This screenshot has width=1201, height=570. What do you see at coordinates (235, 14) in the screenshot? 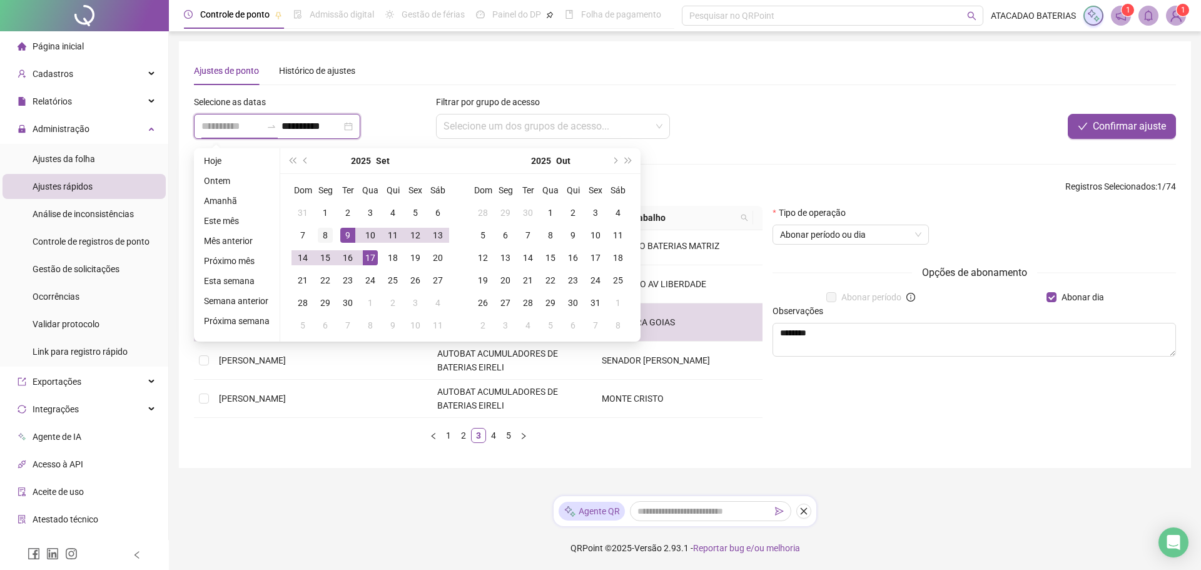
I see `span: Controle de ponto` at bounding box center [235, 14].